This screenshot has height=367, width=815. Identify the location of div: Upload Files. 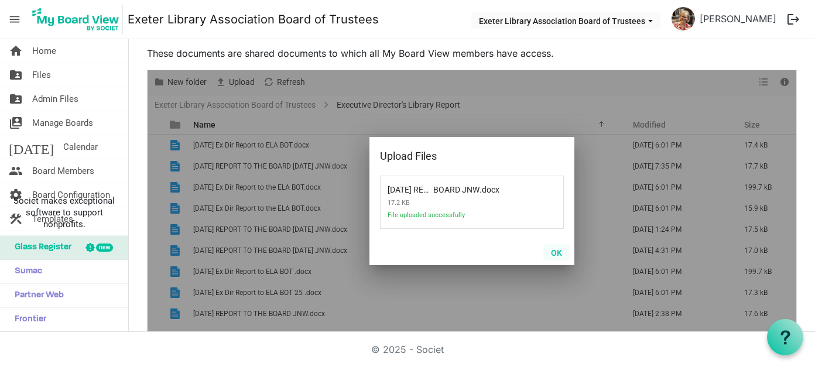
(453, 156).